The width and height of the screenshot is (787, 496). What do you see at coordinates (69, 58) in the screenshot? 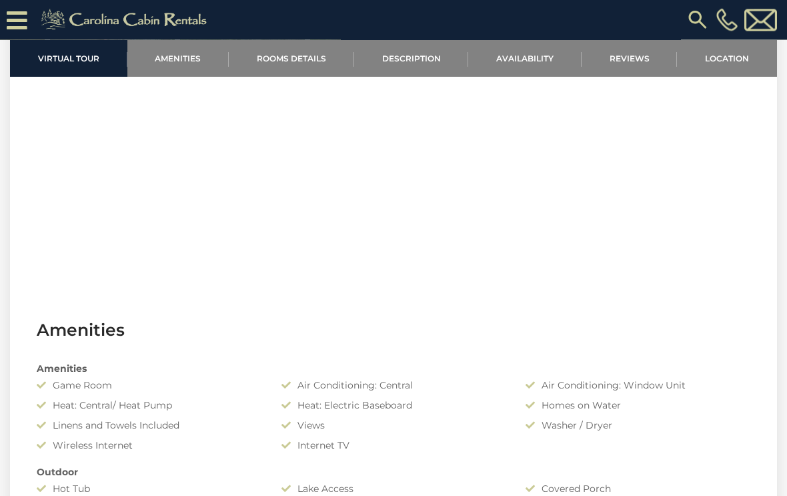
I see `a: Virtual Tour` at bounding box center [69, 58].